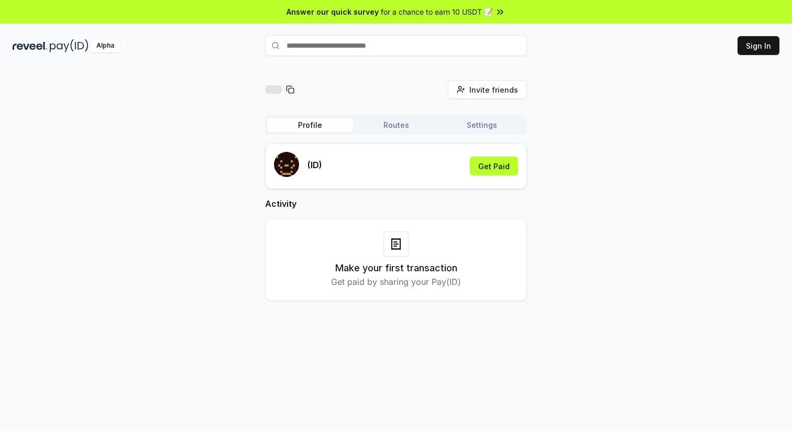 The height and width of the screenshot is (431, 792). I want to click on span: for a chance to earn 10 USDT 📝, so click(437, 12).